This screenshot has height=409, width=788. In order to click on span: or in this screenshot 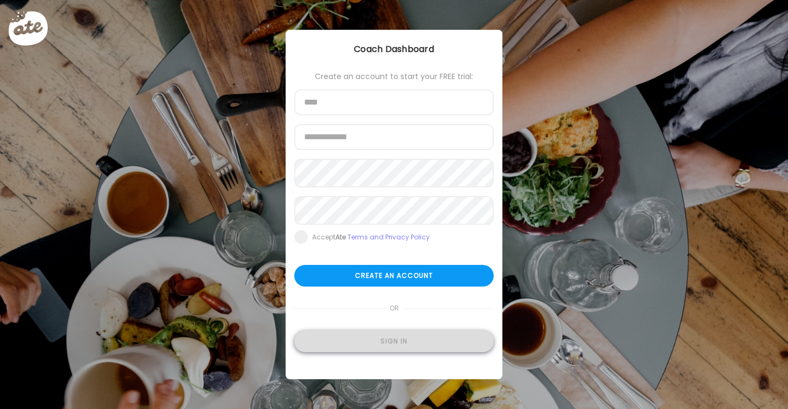, I will do `click(394, 308)`.